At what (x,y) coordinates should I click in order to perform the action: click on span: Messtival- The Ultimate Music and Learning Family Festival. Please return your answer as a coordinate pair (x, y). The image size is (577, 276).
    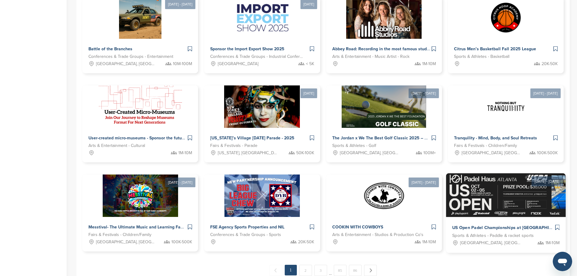
    Looking at the image, I should click on (147, 227).